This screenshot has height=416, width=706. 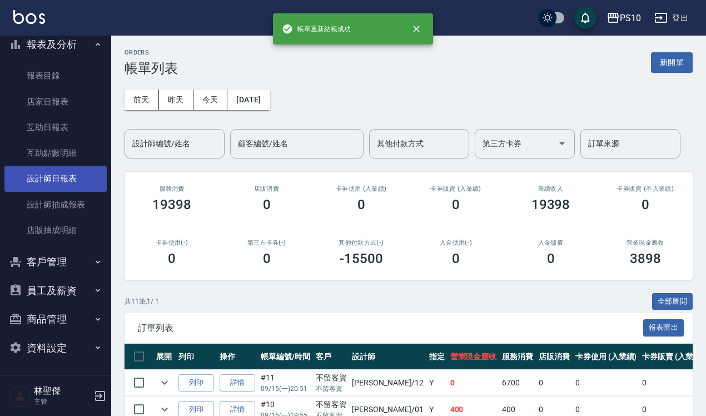 I want to click on td: Y, so click(x=437, y=382).